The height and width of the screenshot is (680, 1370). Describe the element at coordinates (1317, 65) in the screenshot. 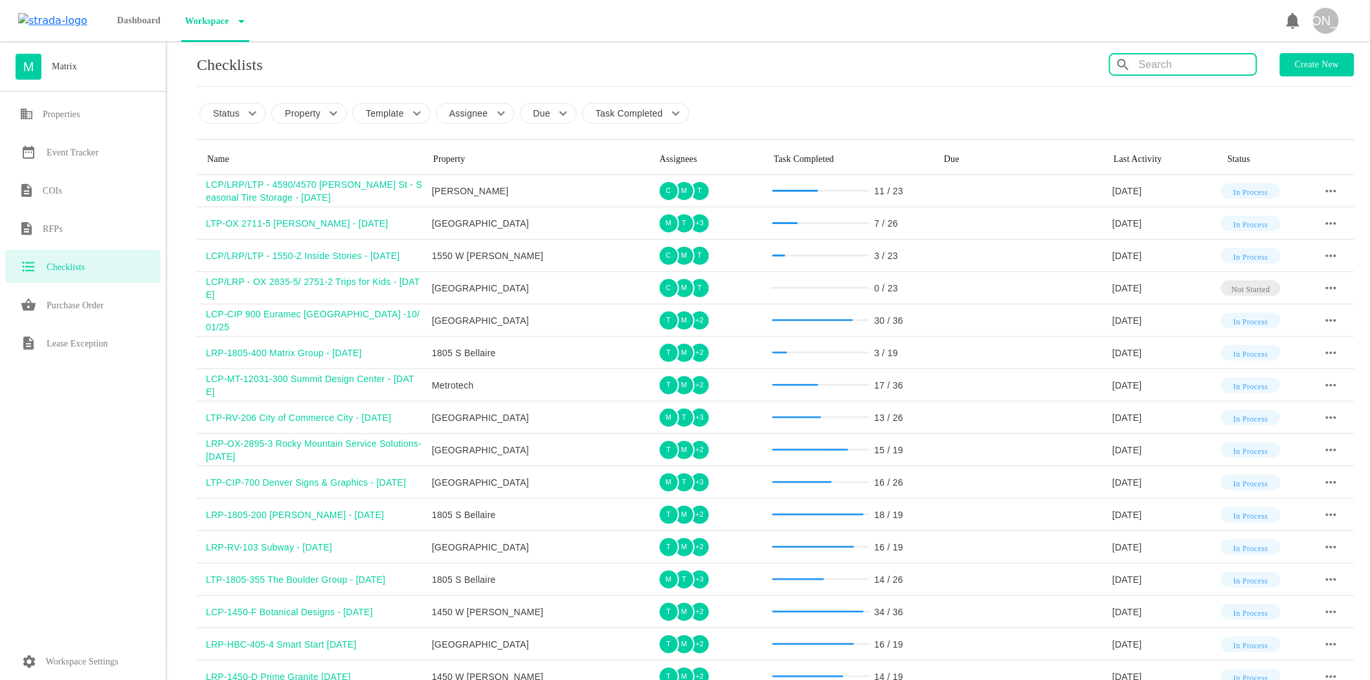

I see `button: Create new` at that location.